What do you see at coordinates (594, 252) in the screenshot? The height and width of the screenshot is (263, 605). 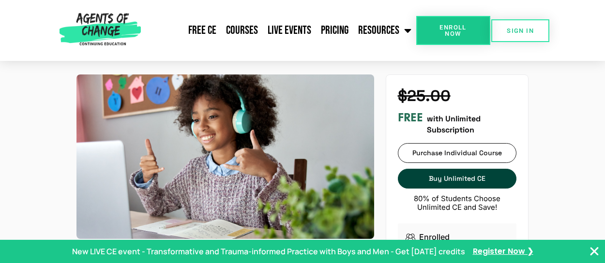 I see `button: Close Banner` at bounding box center [594, 252].